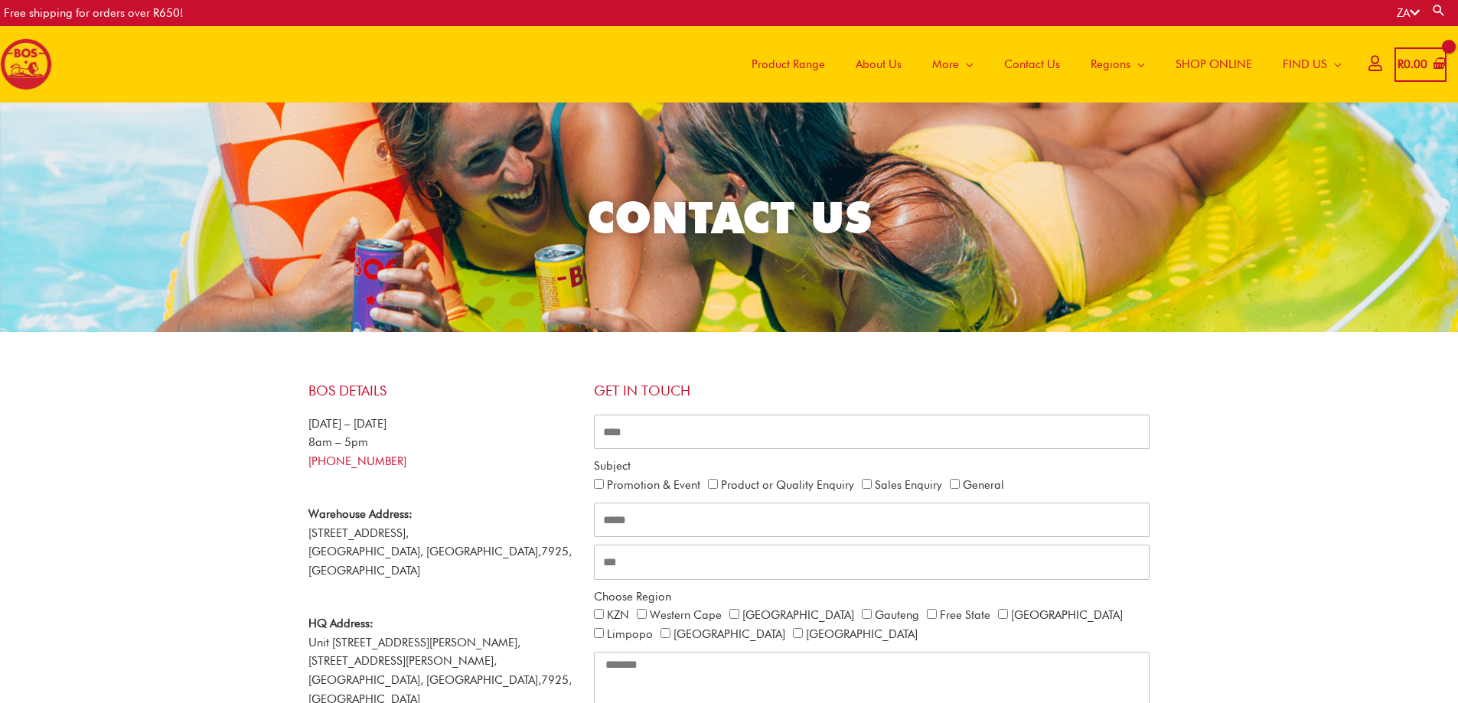 The height and width of the screenshot is (703, 1458). I want to click on span: Product Range, so click(788, 64).